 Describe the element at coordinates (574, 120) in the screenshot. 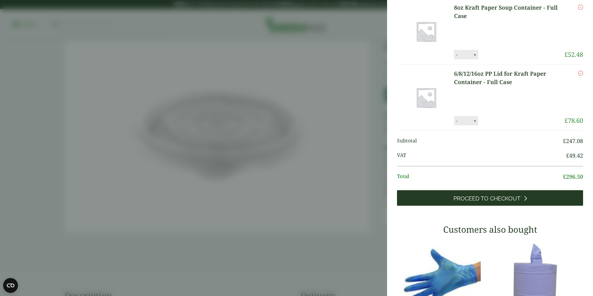

I see `bdi: 78.60` at that location.